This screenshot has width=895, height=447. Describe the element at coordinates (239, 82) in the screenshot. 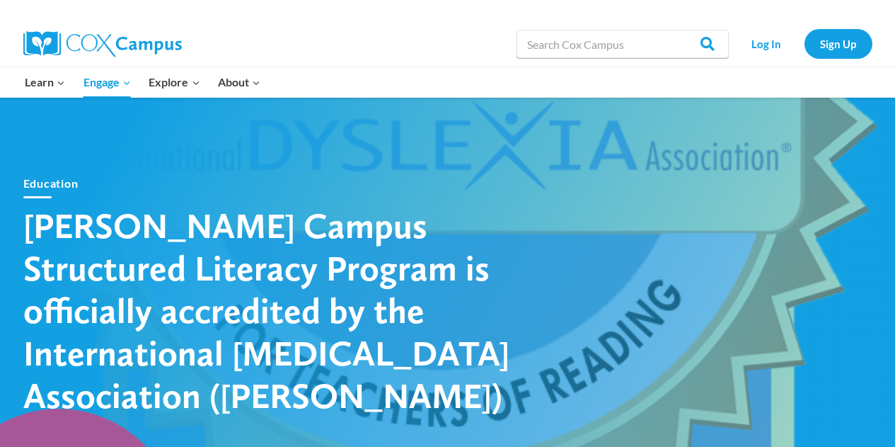

I see `span: About` at that location.